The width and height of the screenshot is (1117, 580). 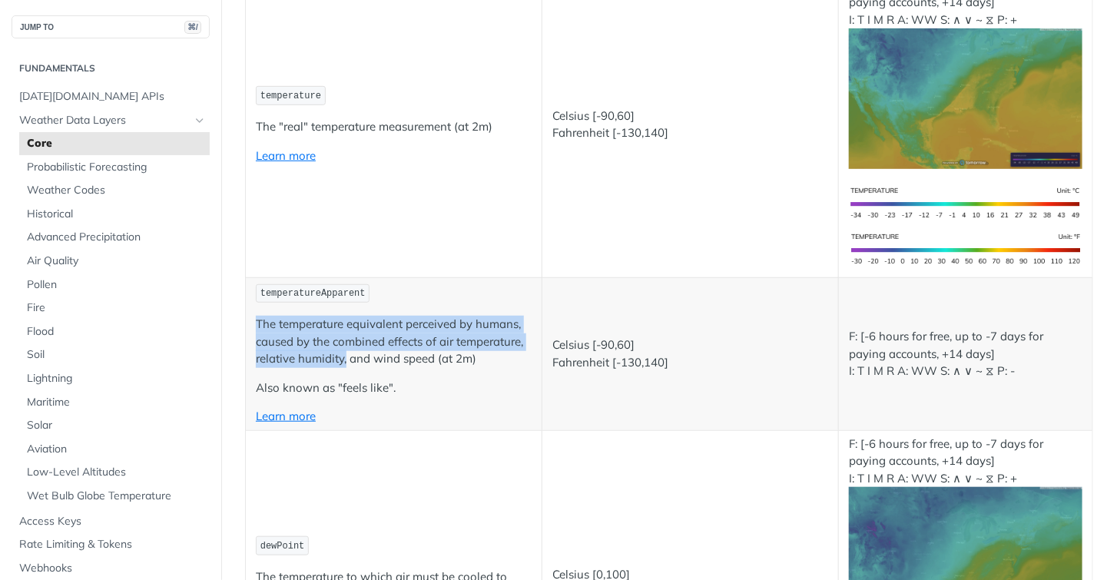 What do you see at coordinates (291, 96) in the screenshot?
I see `span: temperature` at bounding box center [291, 96].